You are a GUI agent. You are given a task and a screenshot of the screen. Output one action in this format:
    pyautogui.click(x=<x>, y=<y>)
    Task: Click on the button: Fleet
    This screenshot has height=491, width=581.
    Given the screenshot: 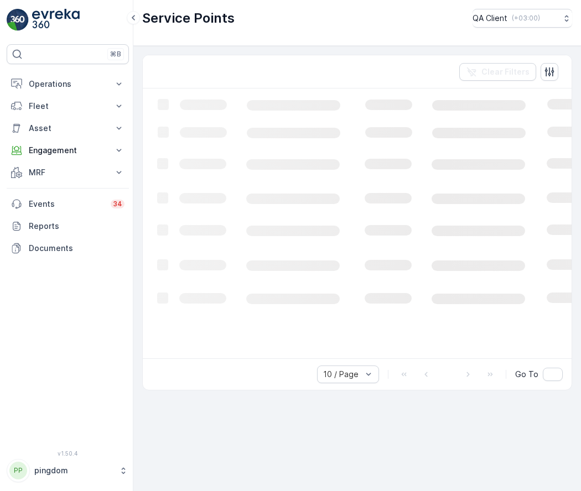 What is the action you would take?
    pyautogui.click(x=68, y=106)
    